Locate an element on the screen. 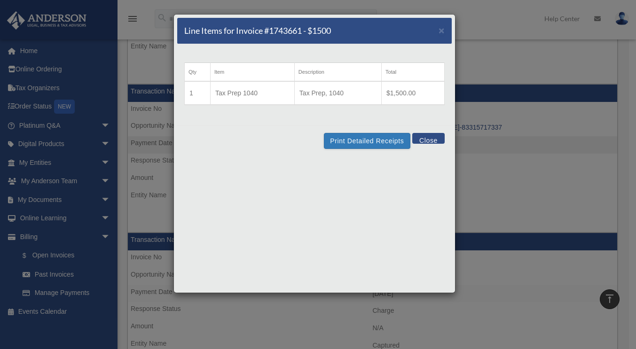 The height and width of the screenshot is (349, 636). th: Description is located at coordinates (337, 72).